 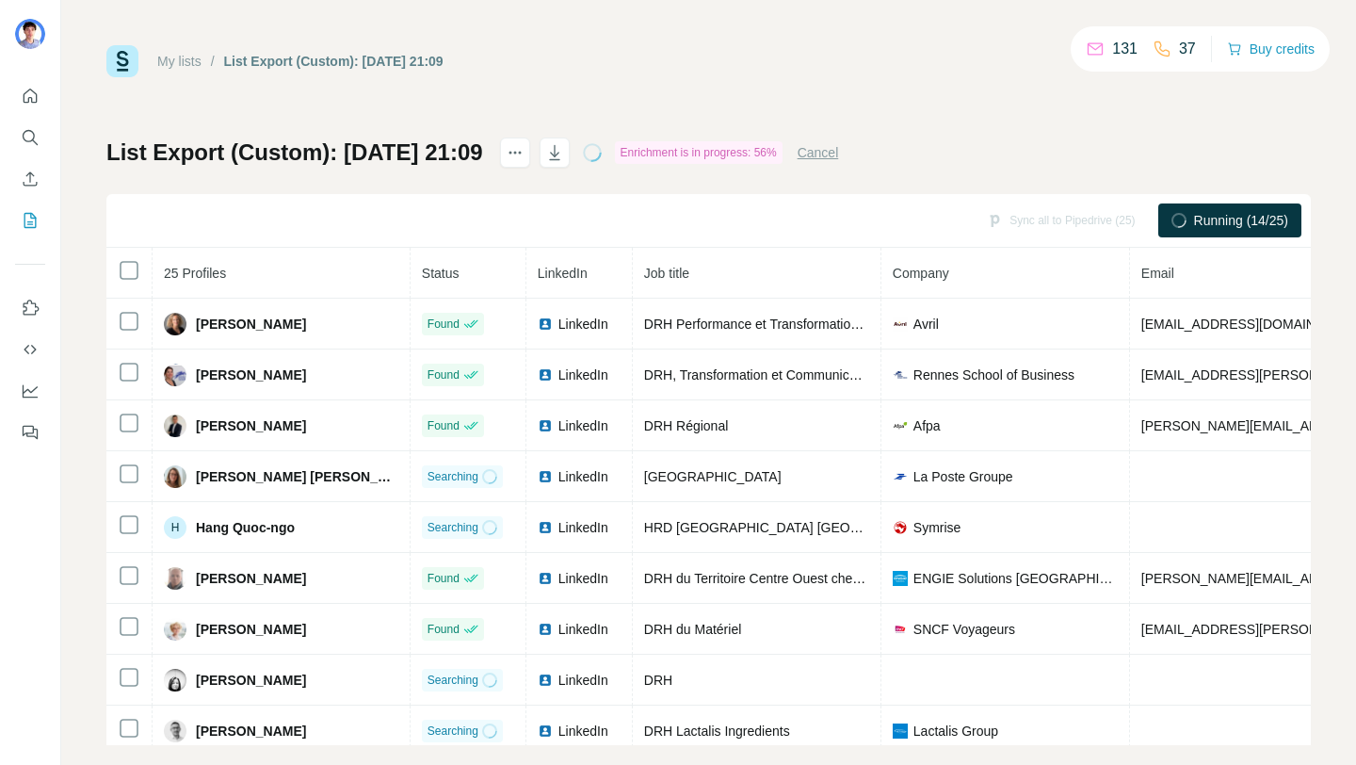 I want to click on button: My lists, so click(x=30, y=220).